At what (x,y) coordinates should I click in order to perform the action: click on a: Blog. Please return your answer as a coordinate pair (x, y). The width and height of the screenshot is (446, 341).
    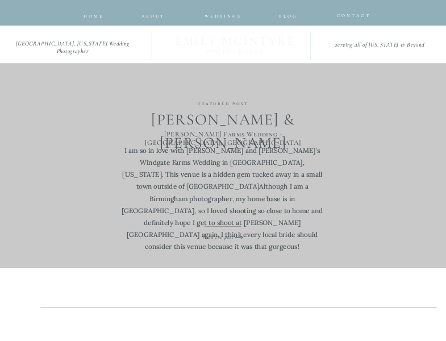
    Looking at the image, I should click on (288, 14).